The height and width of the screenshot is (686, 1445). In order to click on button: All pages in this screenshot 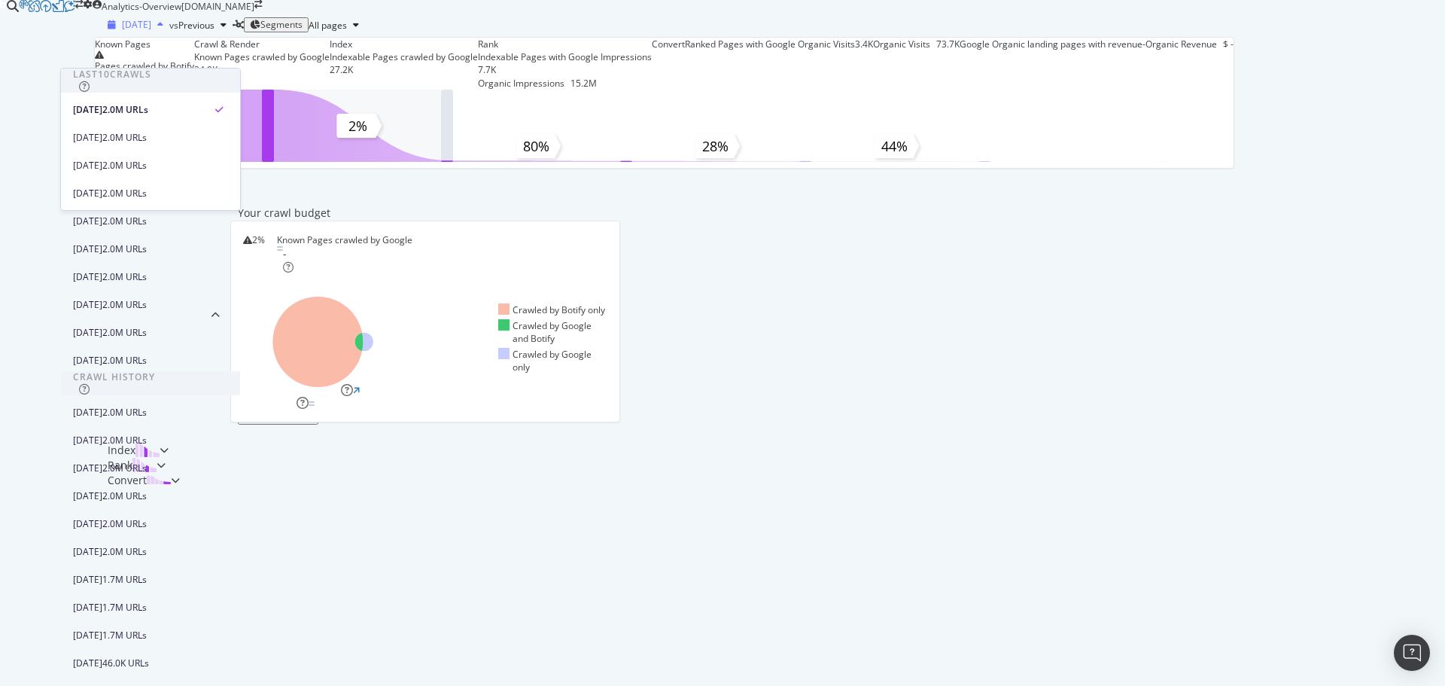, I will do `click(336, 25)`.